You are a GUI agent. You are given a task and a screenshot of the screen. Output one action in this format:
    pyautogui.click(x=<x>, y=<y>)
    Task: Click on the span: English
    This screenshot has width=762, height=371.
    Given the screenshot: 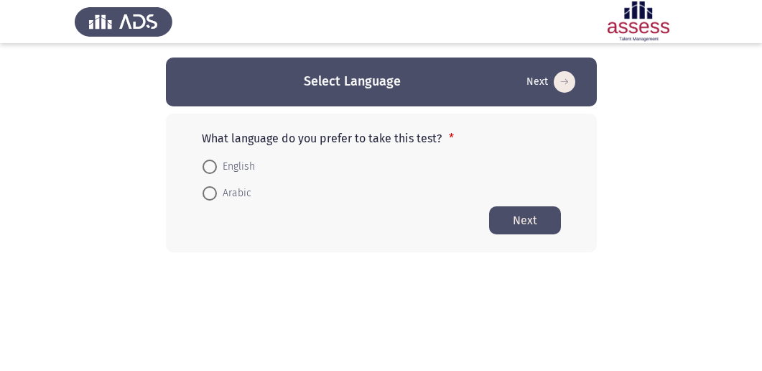 What is the action you would take?
    pyautogui.click(x=236, y=167)
    